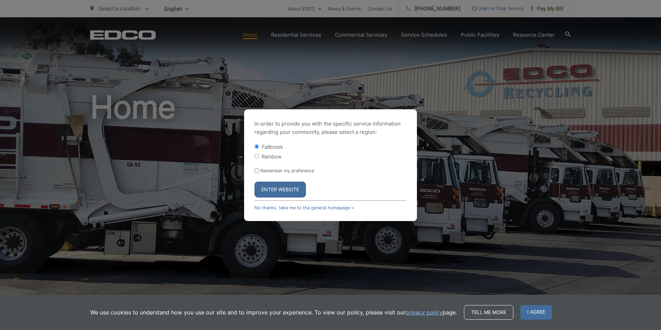  What do you see at coordinates (424, 312) in the screenshot?
I see `a: privacy policy` at bounding box center [424, 312].